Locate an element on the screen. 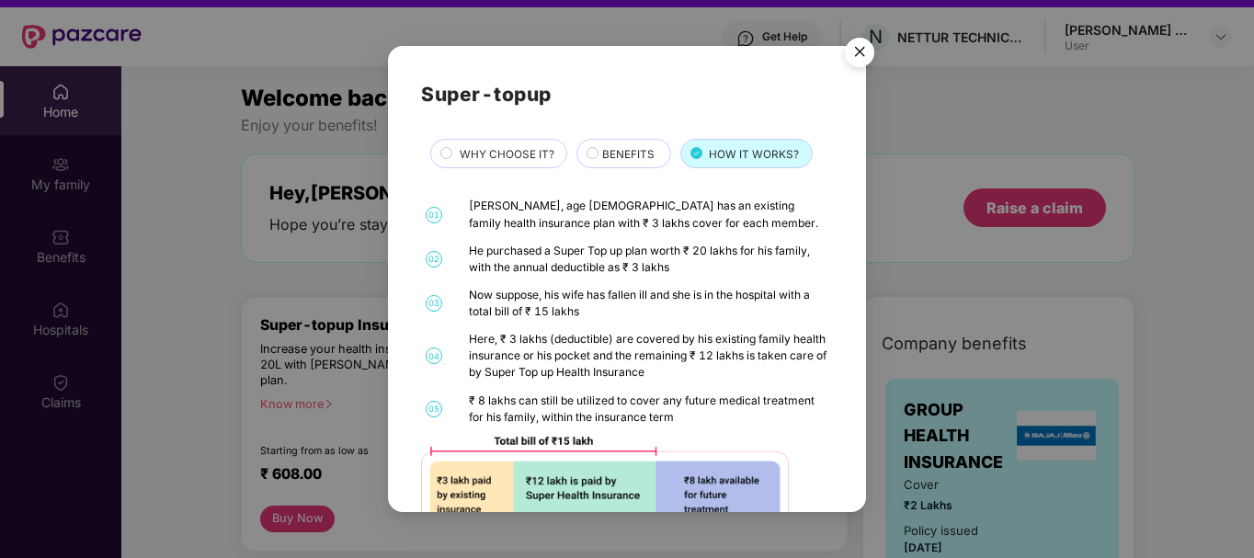 The height and width of the screenshot is (558, 1254). span: 03 is located at coordinates (434, 303).